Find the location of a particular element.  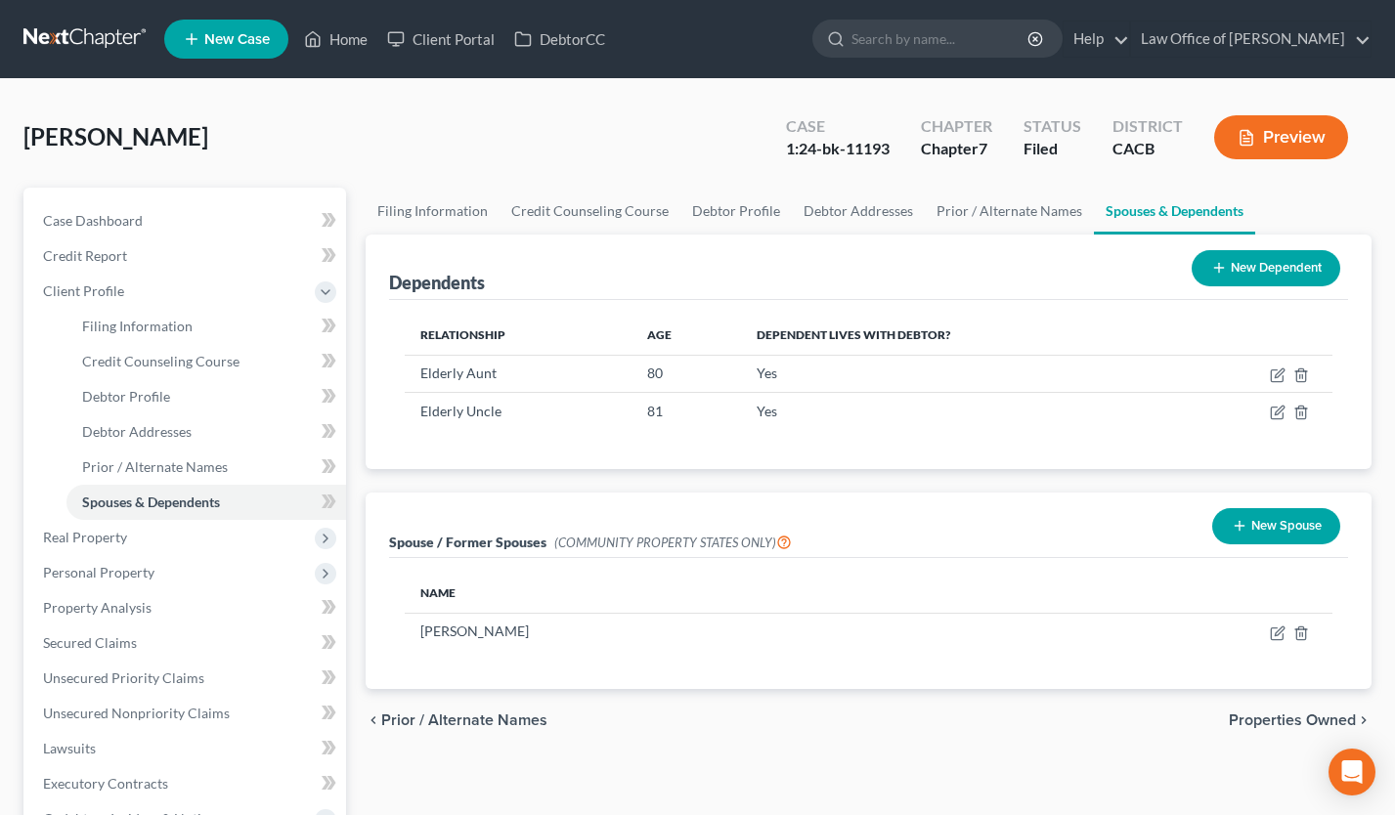

button: New Spouse is located at coordinates (1276, 526).